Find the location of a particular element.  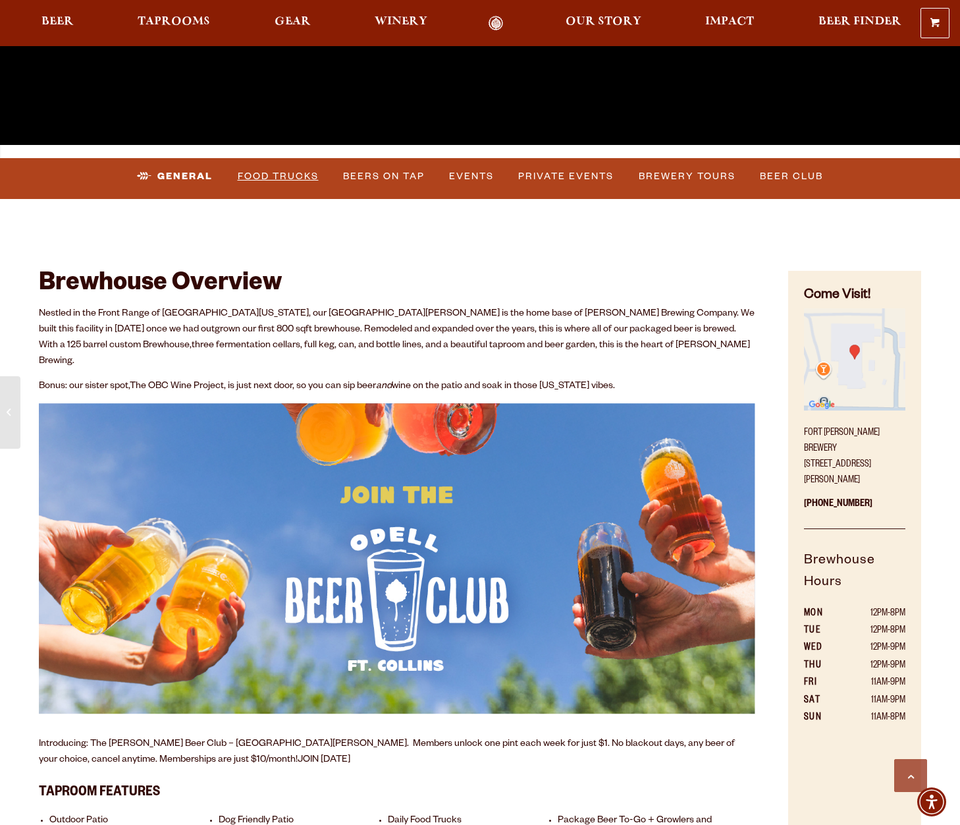

a: The OBC Wine Project is located at coordinates (177, 387).